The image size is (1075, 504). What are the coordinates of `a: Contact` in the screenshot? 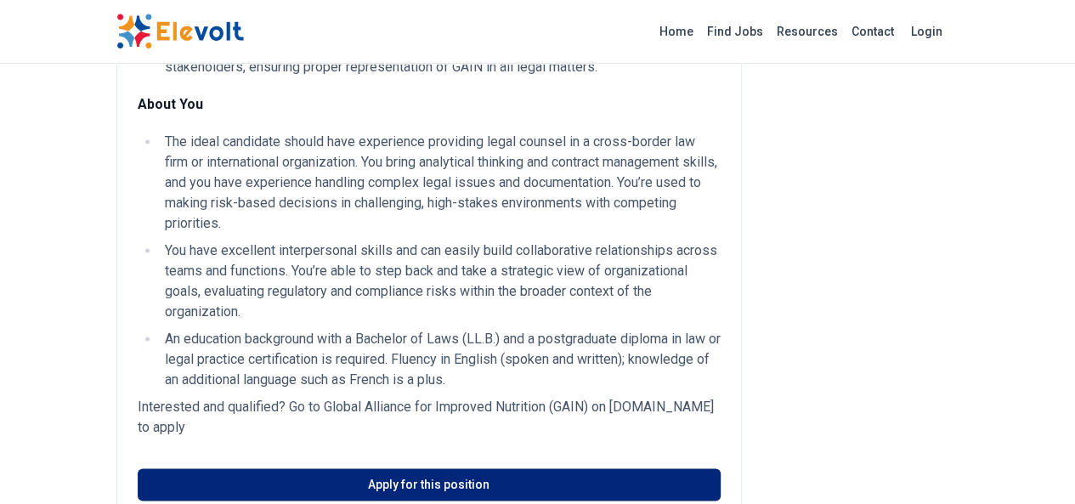 It's located at (873, 31).